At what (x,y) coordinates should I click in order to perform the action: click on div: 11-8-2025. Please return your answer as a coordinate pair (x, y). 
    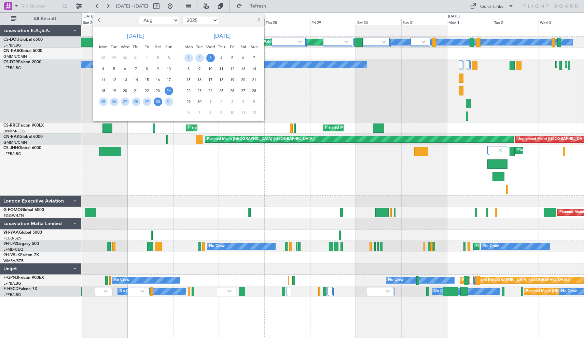
    Looking at the image, I should click on (103, 80).